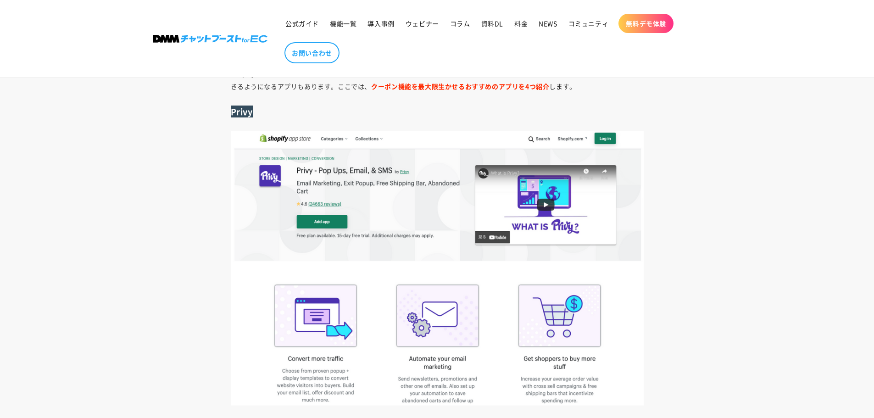 This screenshot has height=418, width=874. I want to click on span: お問い合わせ, so click(312, 53).